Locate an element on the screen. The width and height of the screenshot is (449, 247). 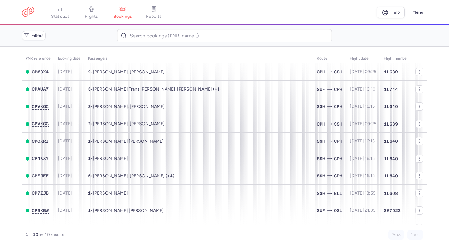
span: CPM8X4 is located at coordinates (40, 72).